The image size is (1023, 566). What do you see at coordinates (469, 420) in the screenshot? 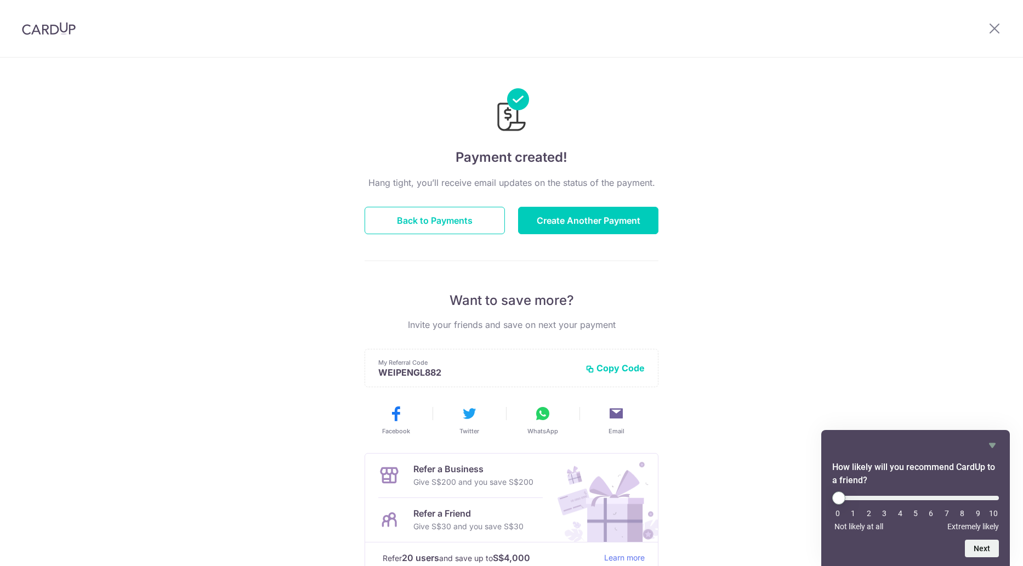
I see `button: Twitter` at bounding box center [469, 420].